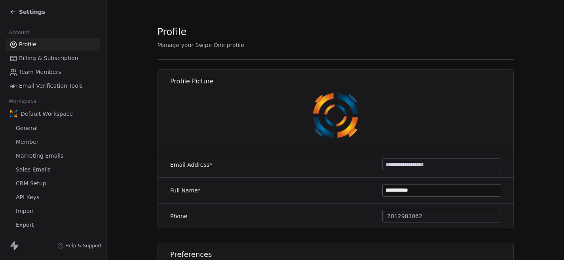 The height and width of the screenshot is (260, 564). I want to click on label: Phone, so click(178, 216).